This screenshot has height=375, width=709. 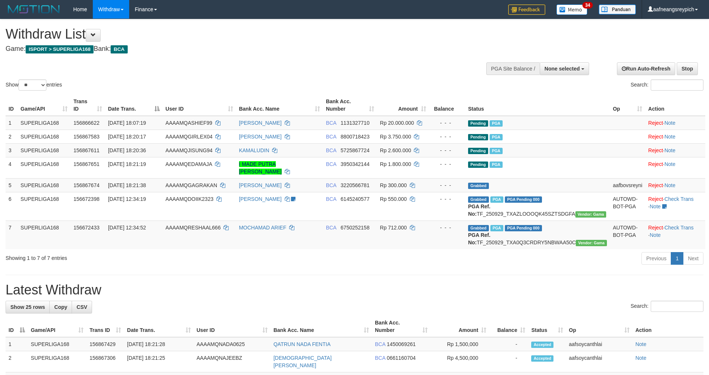 I want to click on span: AAAAMQJISUNG94, so click(x=189, y=150).